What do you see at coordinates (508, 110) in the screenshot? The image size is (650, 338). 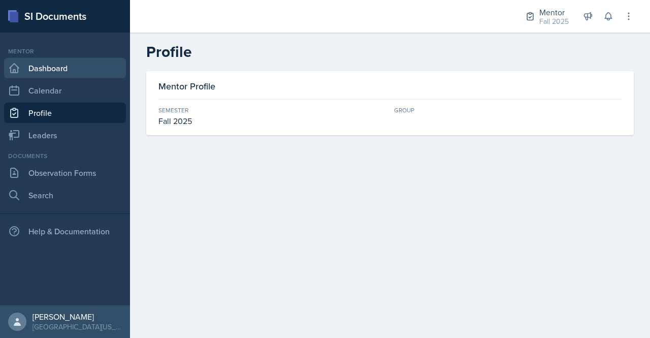 I see `div: Group` at bounding box center [508, 110].